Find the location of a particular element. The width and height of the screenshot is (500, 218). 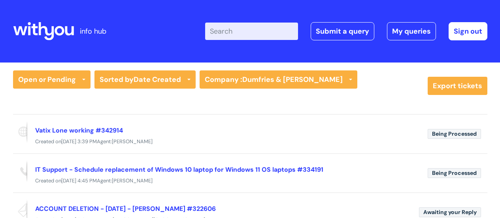

a: My queries is located at coordinates (411, 31).